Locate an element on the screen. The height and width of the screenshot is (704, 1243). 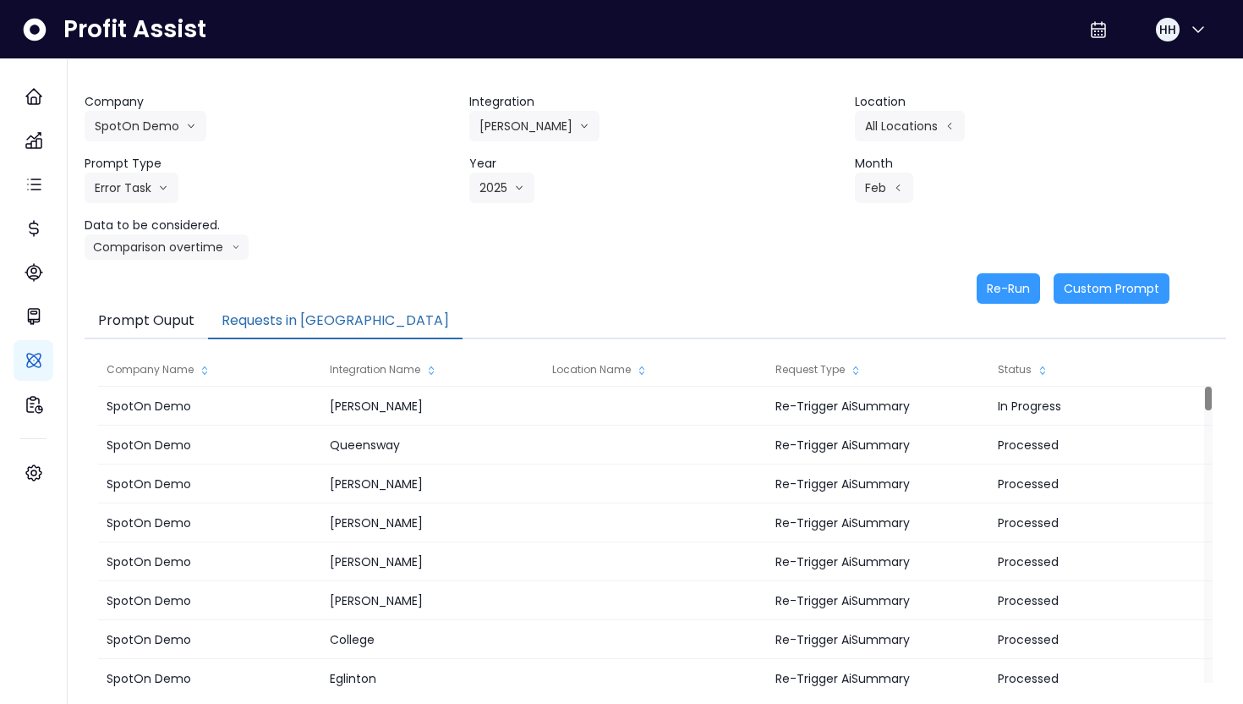
button: 2025arrow down line is located at coordinates (501, 188).